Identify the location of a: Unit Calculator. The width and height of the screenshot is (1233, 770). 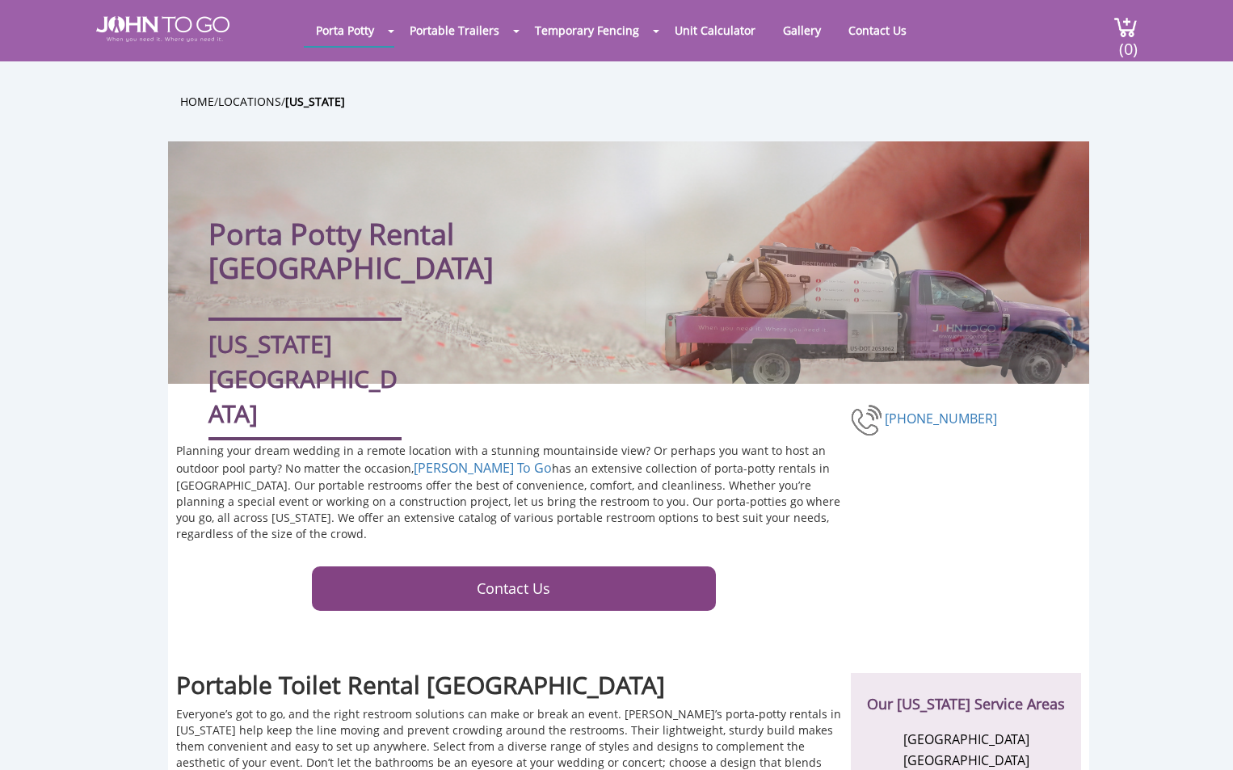
(715, 30).